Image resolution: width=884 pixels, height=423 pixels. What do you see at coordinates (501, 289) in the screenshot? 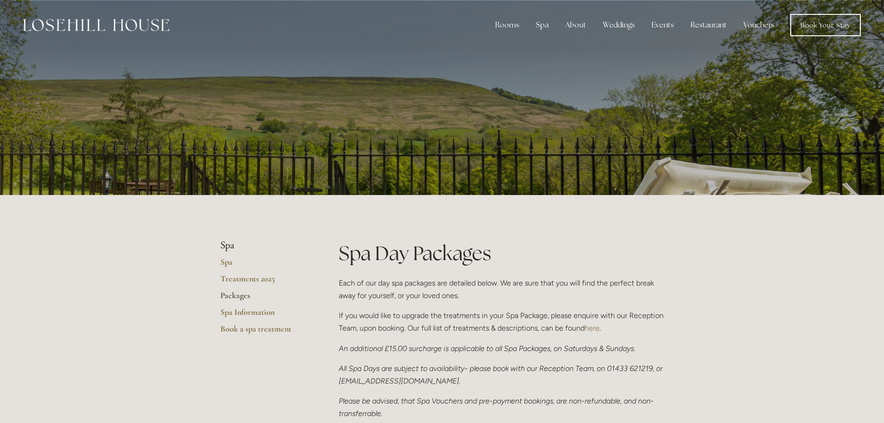
I see `p: Each of our day spa packages are detailed below. We are sure that you will find the perfect break...` at bounding box center [501, 289].